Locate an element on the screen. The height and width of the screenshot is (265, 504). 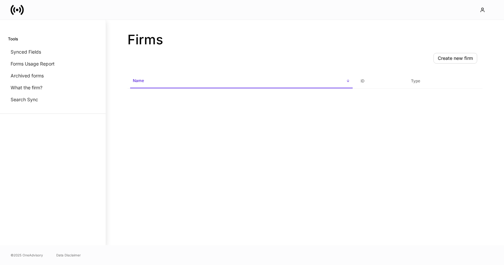
p: What the firm? is located at coordinates (27, 88).